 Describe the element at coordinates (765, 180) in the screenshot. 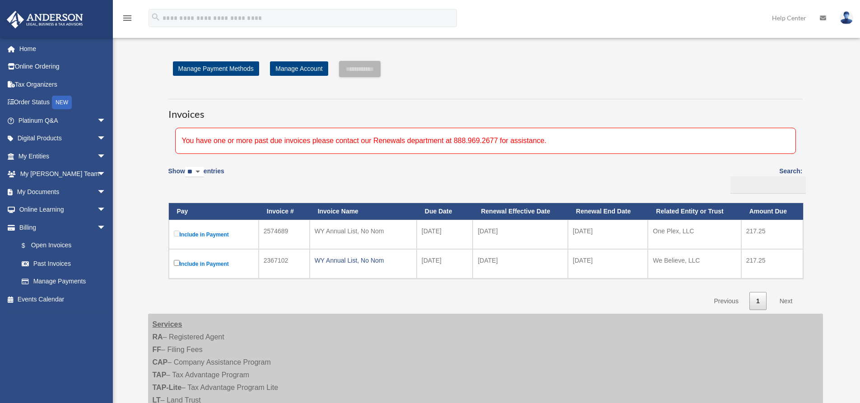

I see `label: Search:` at that location.